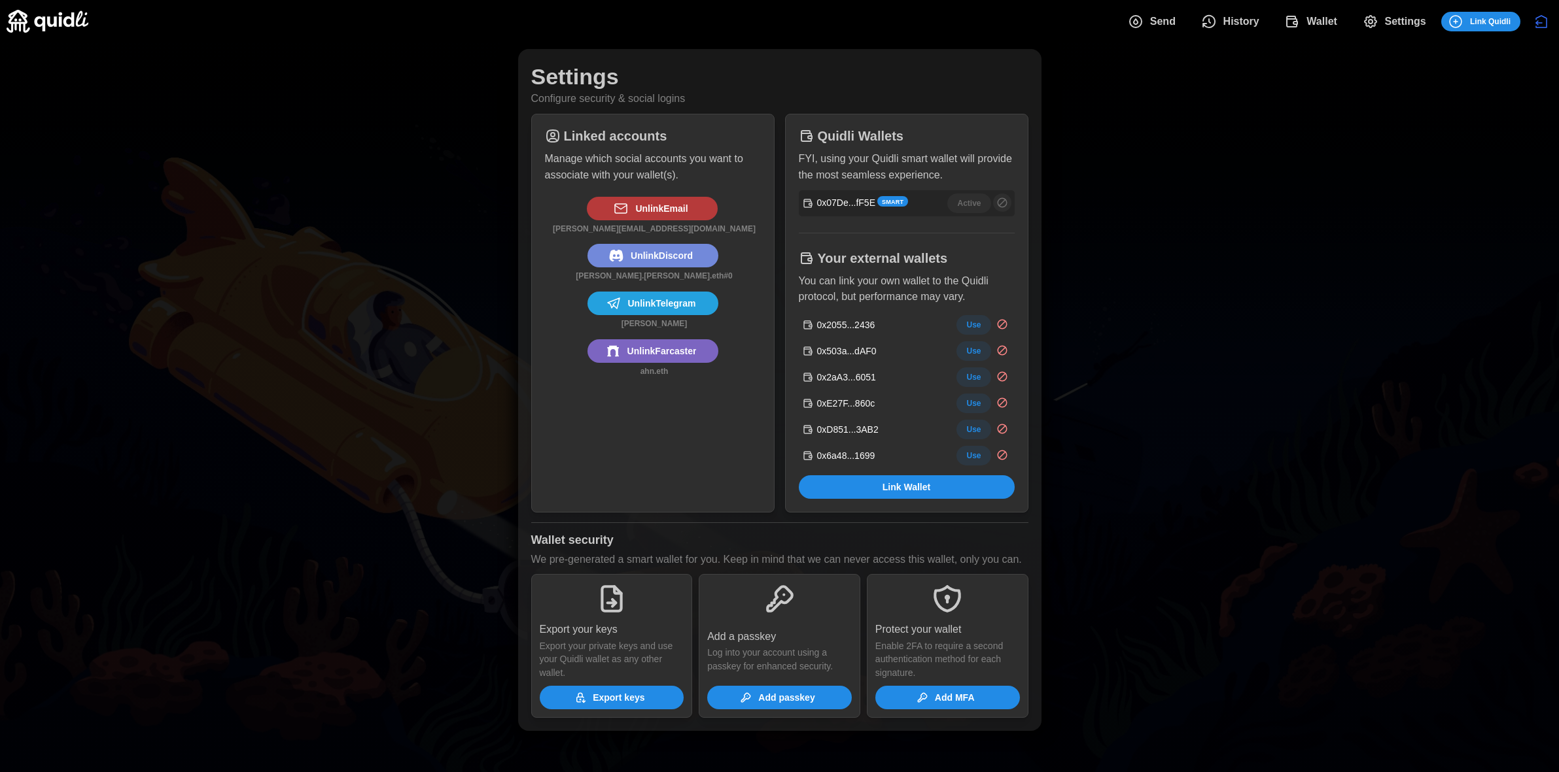 The image size is (1559, 772). What do you see at coordinates (846, 456) in the screenshot?
I see `p: 0x6a48...1699` at bounding box center [846, 456].